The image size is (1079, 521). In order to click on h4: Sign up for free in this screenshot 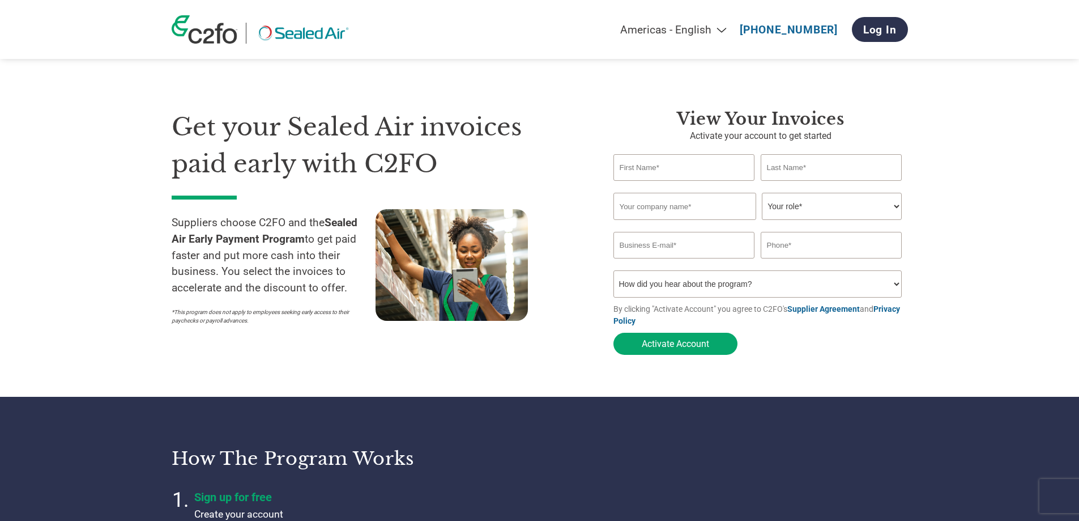, I will do `click(336, 497)`.